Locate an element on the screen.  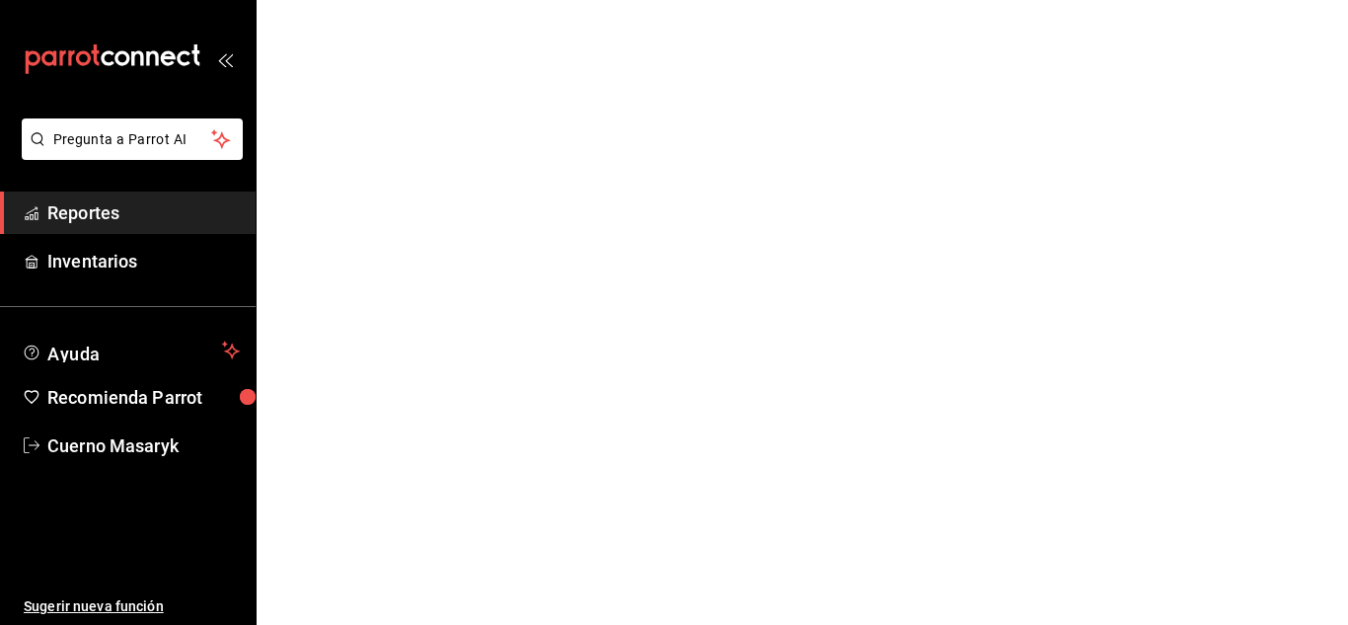
a: Pregunta a Parrot AI is located at coordinates (128, 153).